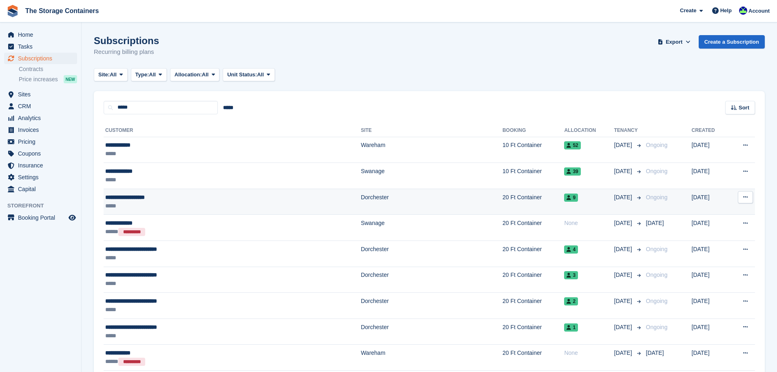 This screenshot has width=777, height=372. What do you see at coordinates (732, 42) in the screenshot?
I see `a: Create a Subscription` at bounding box center [732, 42].